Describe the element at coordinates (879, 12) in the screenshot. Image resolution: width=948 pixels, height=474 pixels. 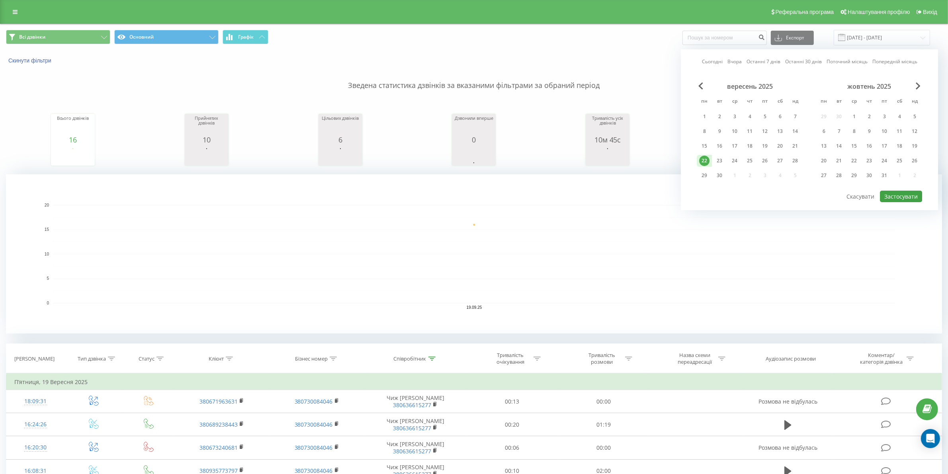
I see `span: Налаштування профілю` at that location.